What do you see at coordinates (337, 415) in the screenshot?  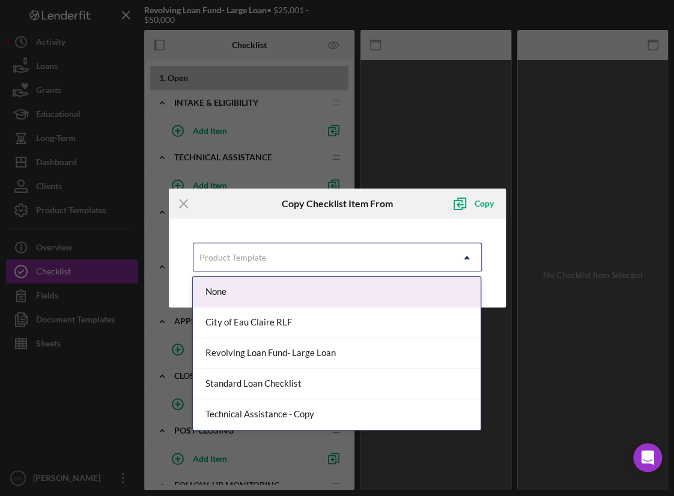 I see `div: Technical Assistance - Copy` at bounding box center [337, 415].